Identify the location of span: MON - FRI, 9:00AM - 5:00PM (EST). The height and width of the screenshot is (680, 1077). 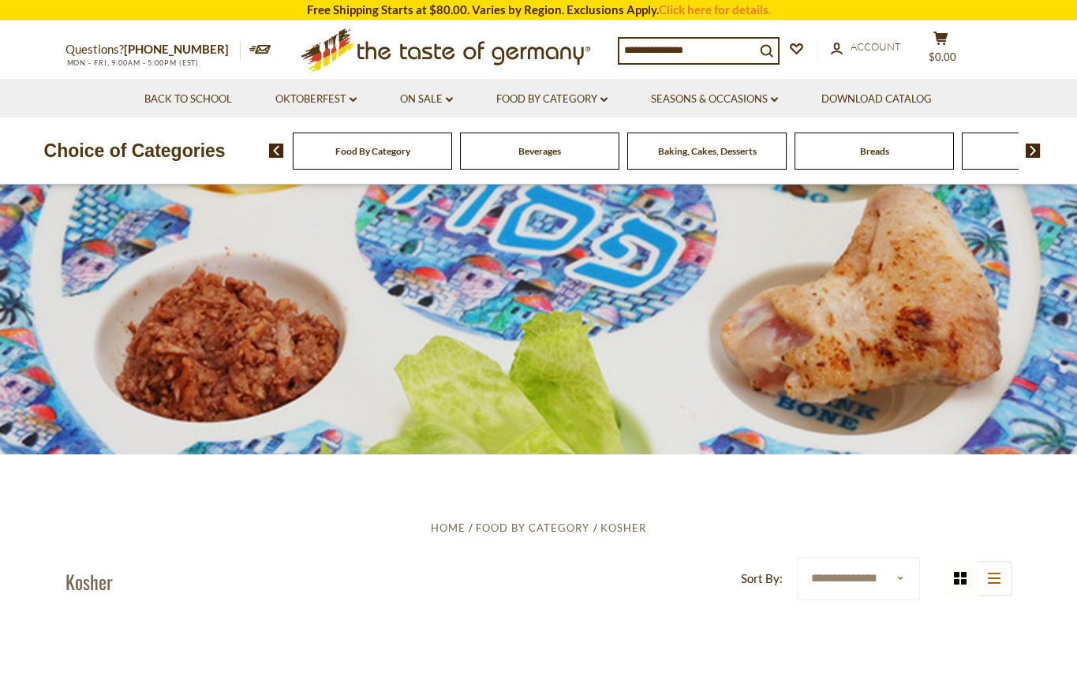
(133, 62).